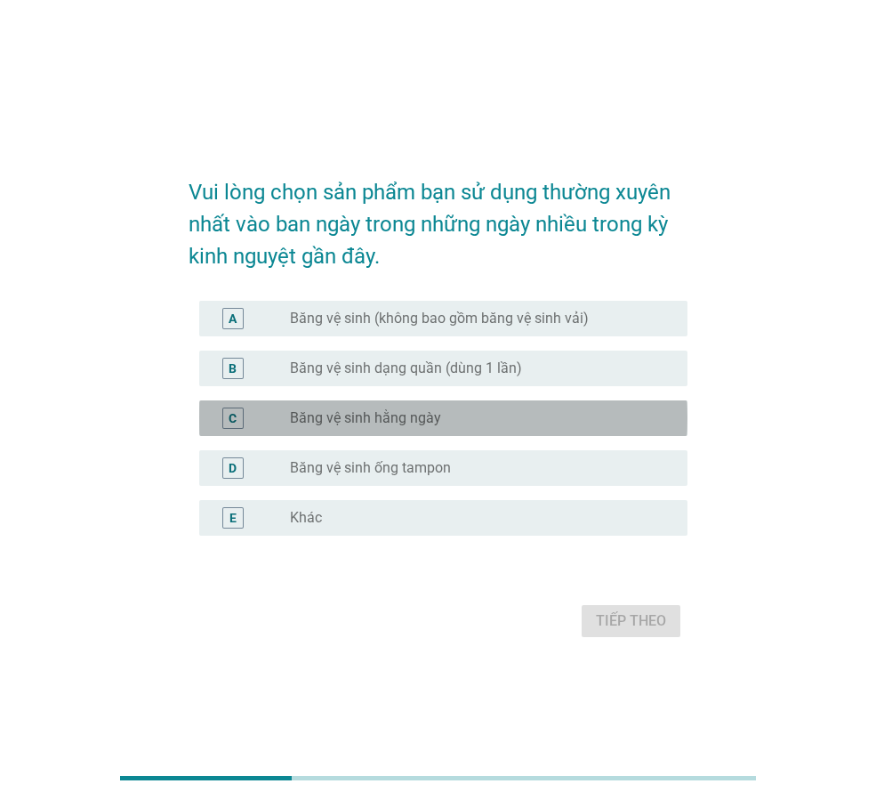 Image resolution: width=876 pixels, height=800 pixels. What do you see at coordinates (406, 368) in the screenshot?
I see `label: Băng vệ sinh dạng quần (dùng 1 lần)` at bounding box center [406, 368].